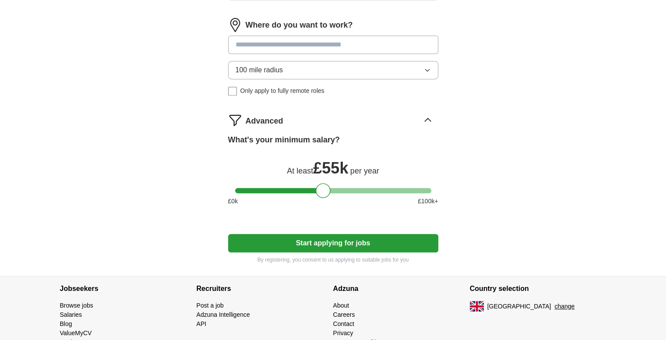 Image resolution: width=666 pixels, height=340 pixels. Describe the element at coordinates (341, 305) in the screenshot. I see `a: About` at that location.